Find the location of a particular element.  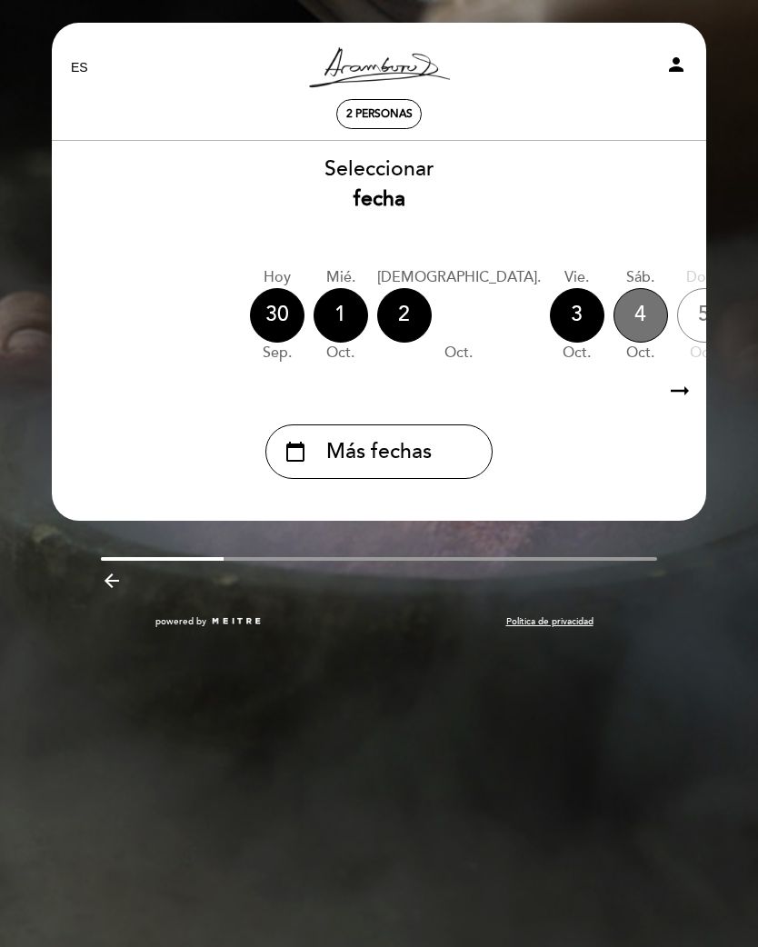

div: Seleccionar is located at coordinates (379, 184).